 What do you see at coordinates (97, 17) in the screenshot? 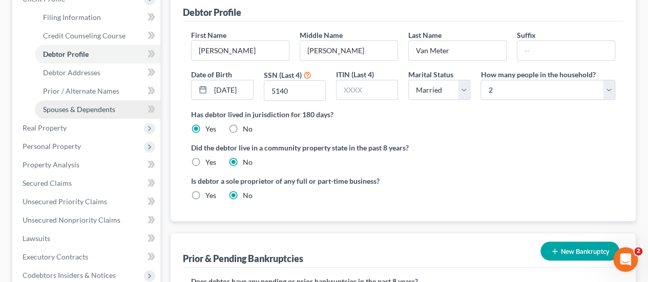
I see `a: Filing Information` at bounding box center [97, 17].